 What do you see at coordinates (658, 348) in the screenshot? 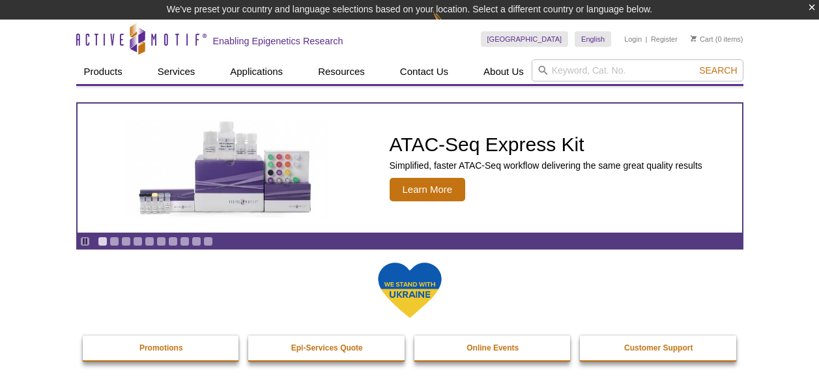
I see `strong: Customer Support` at bounding box center [658, 348].